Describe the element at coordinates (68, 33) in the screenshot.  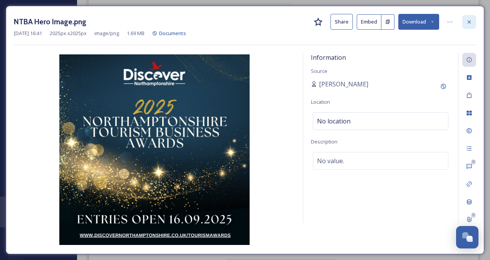
I see `span: 2025 px x 2025 px` at that location.